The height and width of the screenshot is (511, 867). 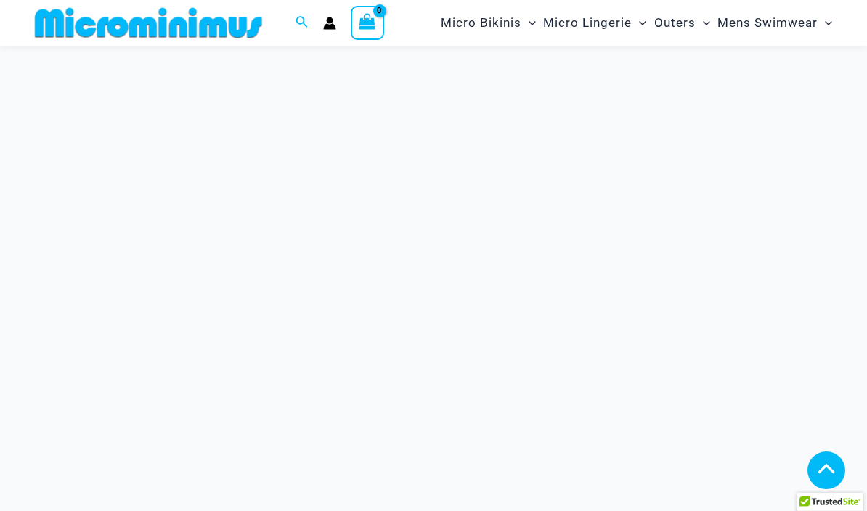 What do you see at coordinates (682, 23) in the screenshot?
I see `a: OutersMenu ToggleMenu Toggle` at bounding box center [682, 23].